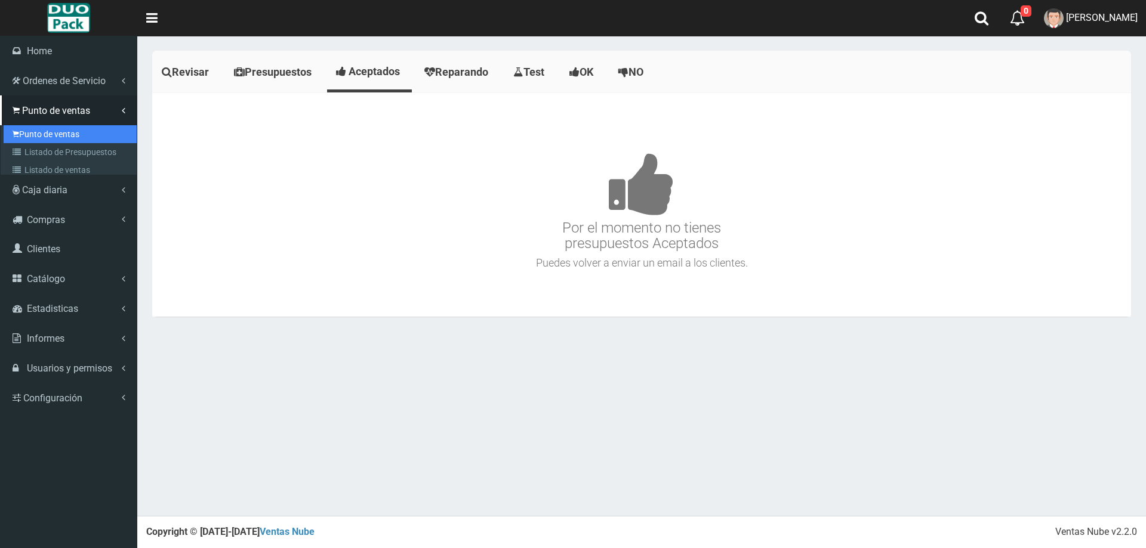  I want to click on span: Caja diaria, so click(45, 190).